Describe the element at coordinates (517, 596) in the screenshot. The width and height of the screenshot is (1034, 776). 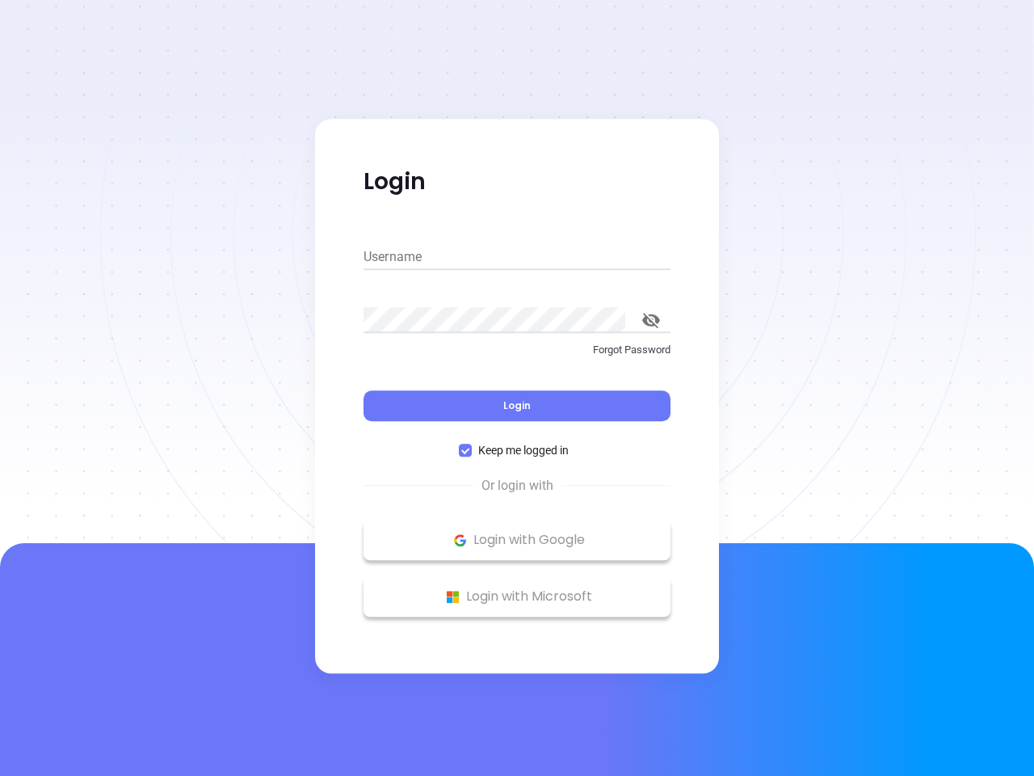
I see `button: Microsoft Logo Login with Microsoft` at that location.